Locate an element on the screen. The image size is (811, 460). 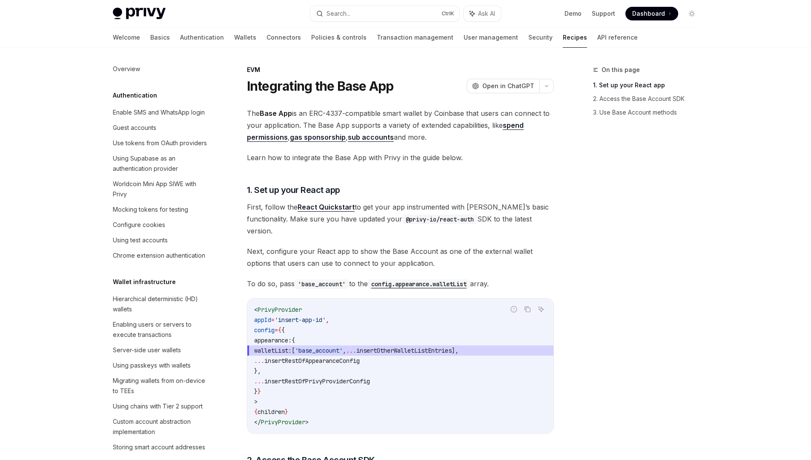
span: Open in ChatGPT is located at coordinates (508, 86).